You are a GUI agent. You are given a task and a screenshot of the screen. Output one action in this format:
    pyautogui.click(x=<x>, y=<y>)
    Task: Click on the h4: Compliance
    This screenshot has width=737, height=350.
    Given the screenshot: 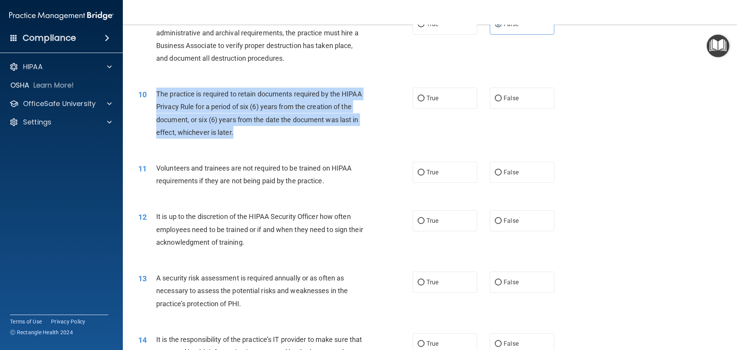 What is the action you would take?
    pyautogui.click(x=49, y=38)
    